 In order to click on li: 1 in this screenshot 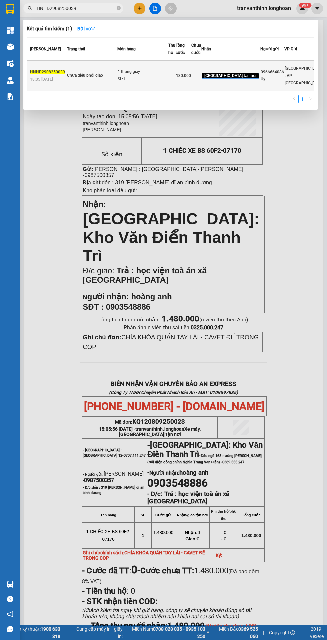, I will do `click(302, 99)`.